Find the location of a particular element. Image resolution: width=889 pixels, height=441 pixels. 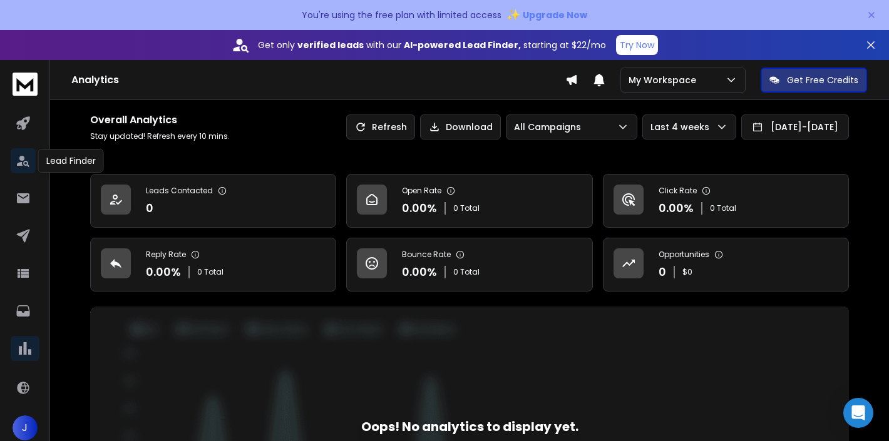

h1: Analytics is located at coordinates (318, 80).